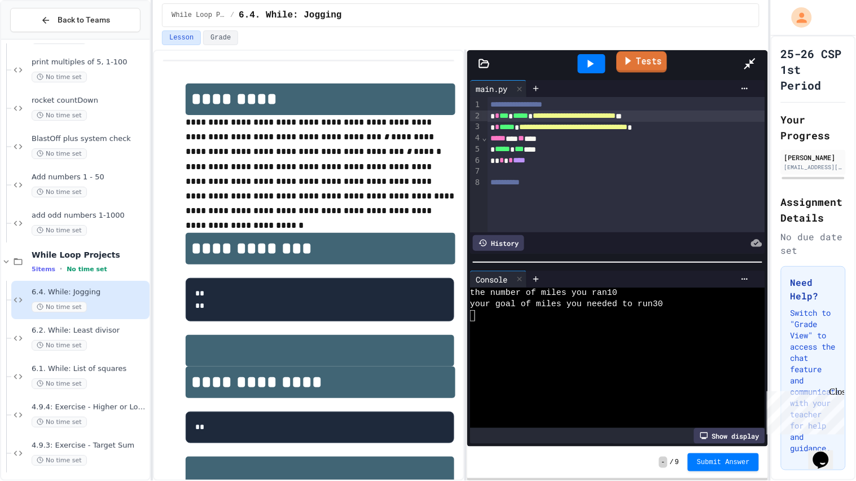 This screenshot has height=481, width=856. Describe the element at coordinates (813, 289) in the screenshot. I see `h3: Need Help?` at that location.